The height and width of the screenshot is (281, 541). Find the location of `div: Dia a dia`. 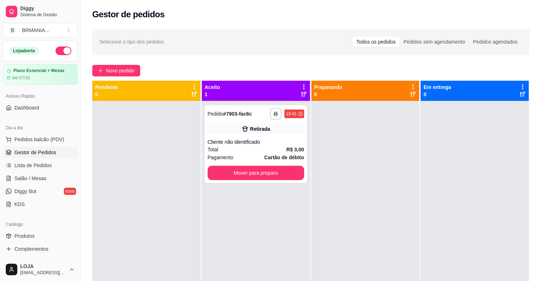

div: Dia a dia is located at coordinates (40, 128).